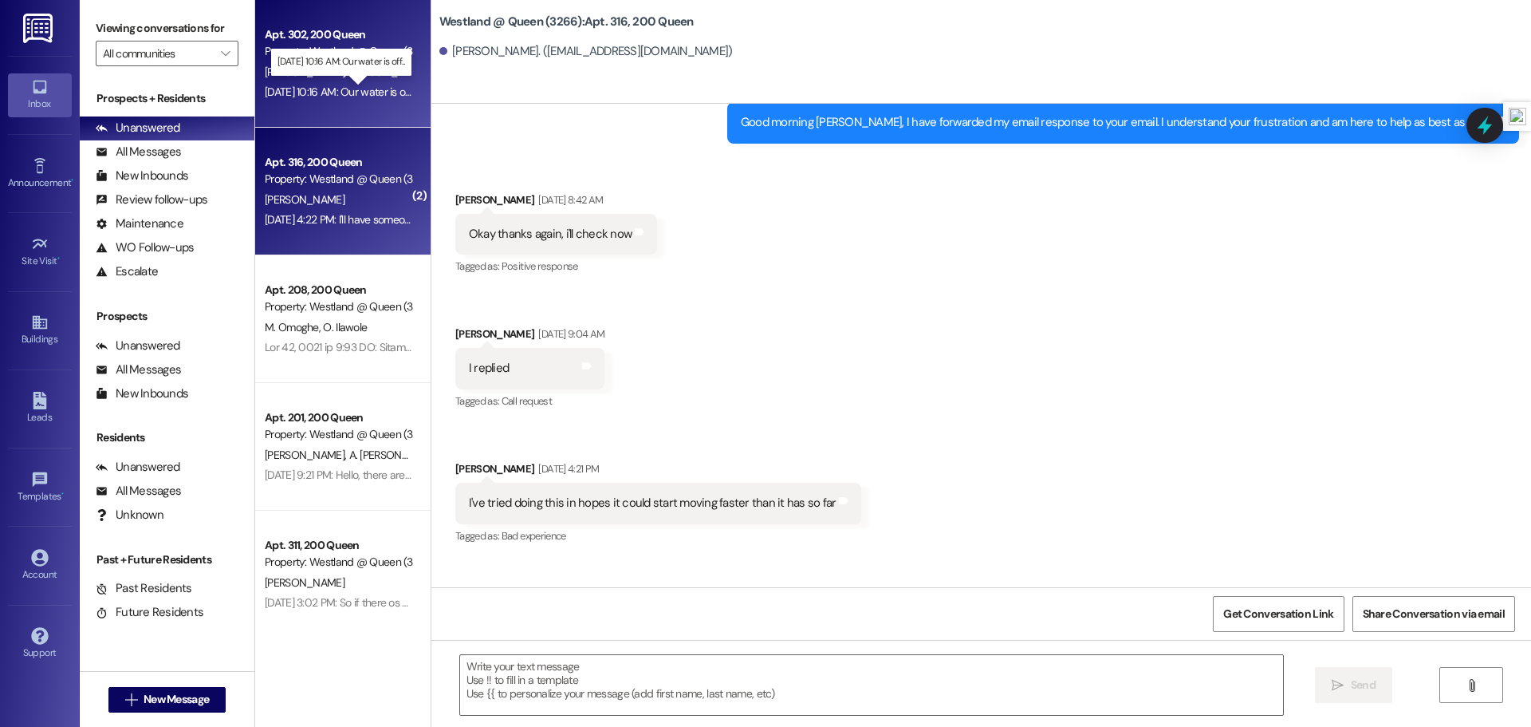 This screenshot has width=1531, height=727. Describe the element at coordinates (129, 514) in the screenshot. I see `div: Unknown` at that location.